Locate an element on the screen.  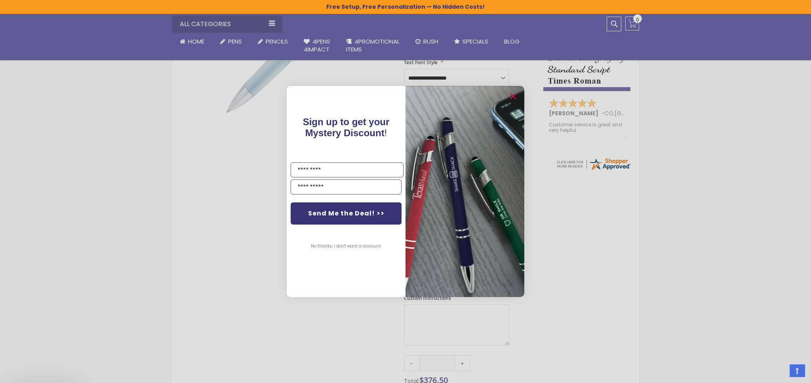
img: pop-up-image is located at coordinates (465, 191).